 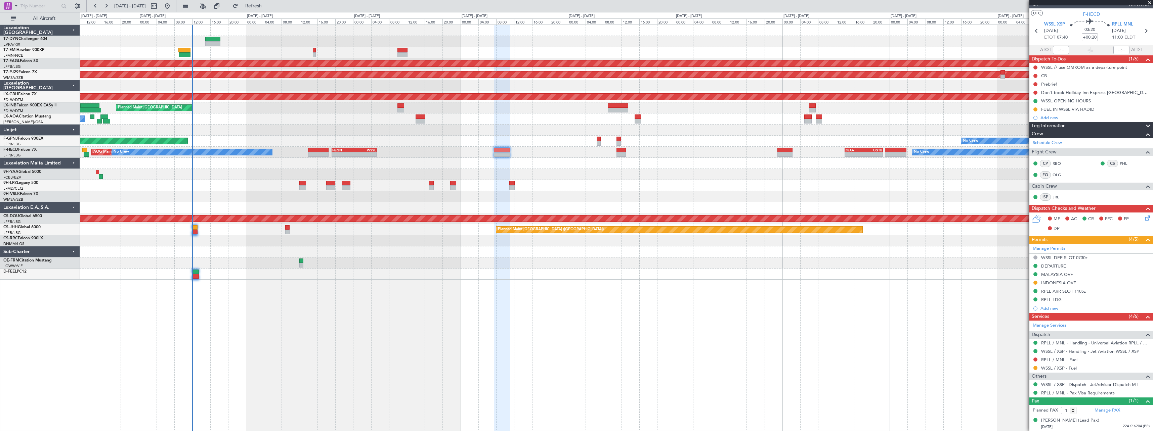 I want to click on div: FO, so click(x=1045, y=175).